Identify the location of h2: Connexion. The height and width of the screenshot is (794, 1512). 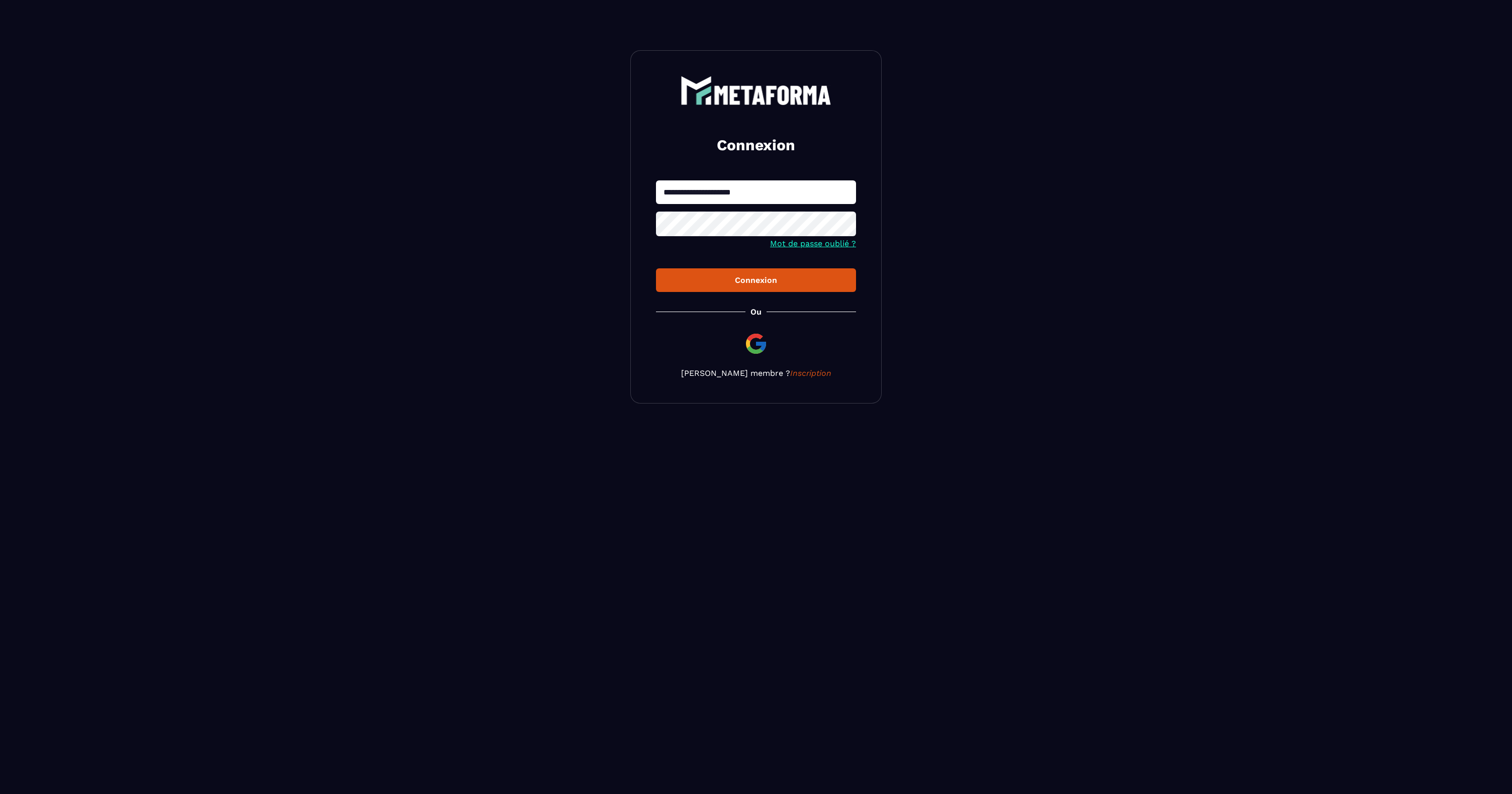
(756, 145).